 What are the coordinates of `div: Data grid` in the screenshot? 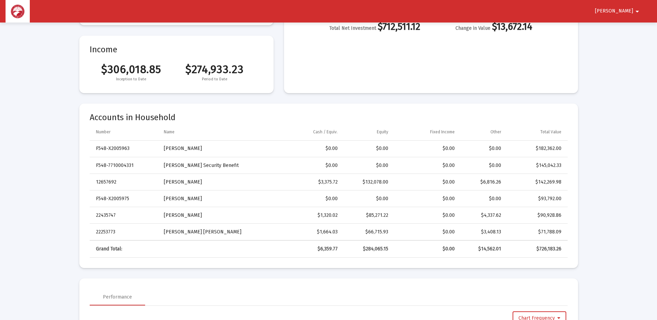 It's located at (329, 191).